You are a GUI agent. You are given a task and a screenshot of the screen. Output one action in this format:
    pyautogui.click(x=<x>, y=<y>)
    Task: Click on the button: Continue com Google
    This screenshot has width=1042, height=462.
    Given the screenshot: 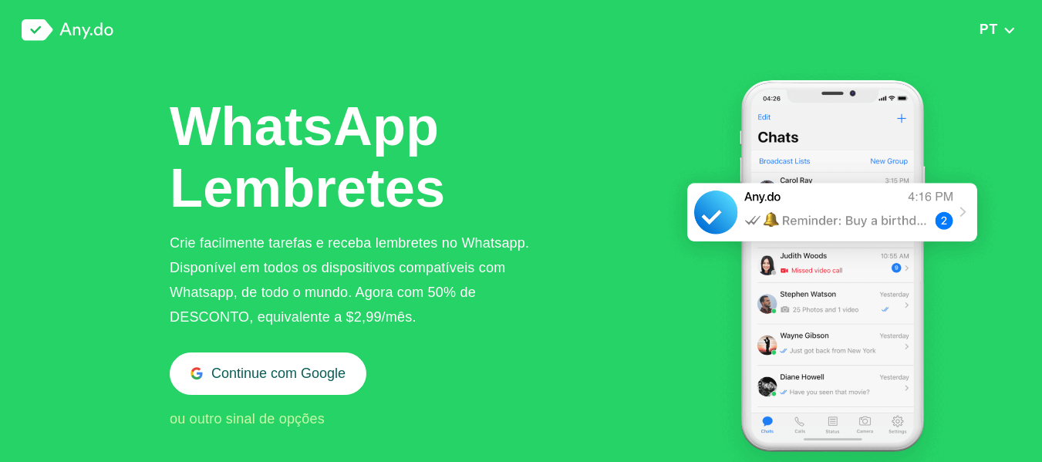 What is the action you would take?
    pyautogui.click(x=268, y=373)
    